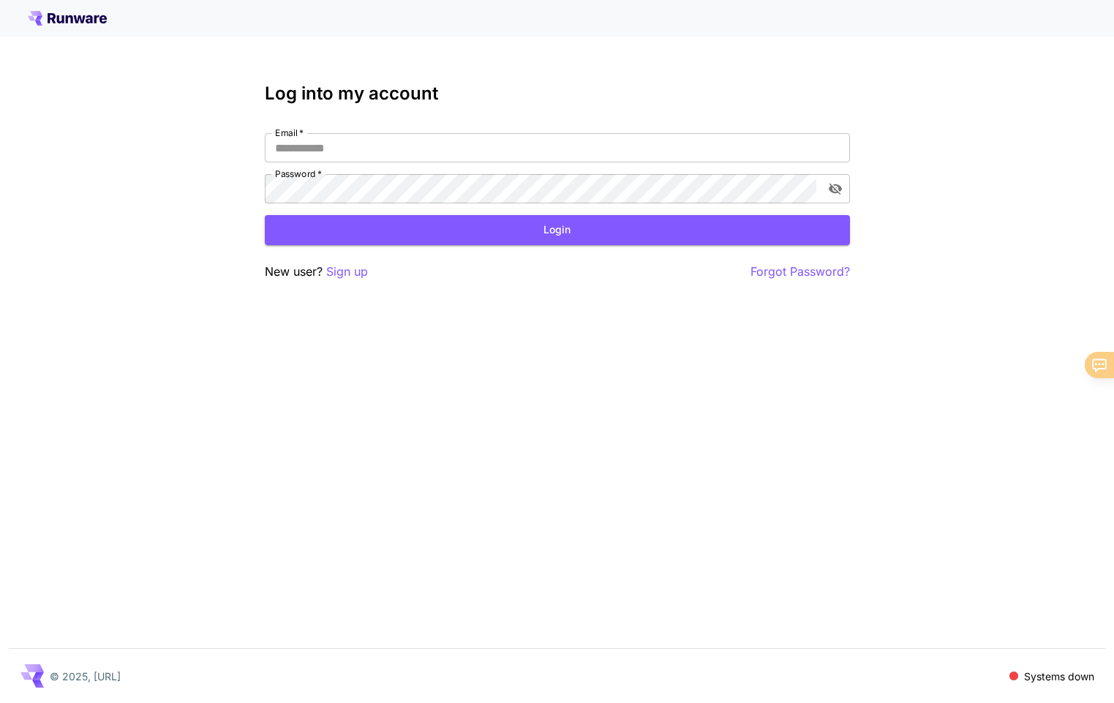 This screenshot has height=703, width=1114. Describe the element at coordinates (347, 271) in the screenshot. I see `button: Sign up` at that location.